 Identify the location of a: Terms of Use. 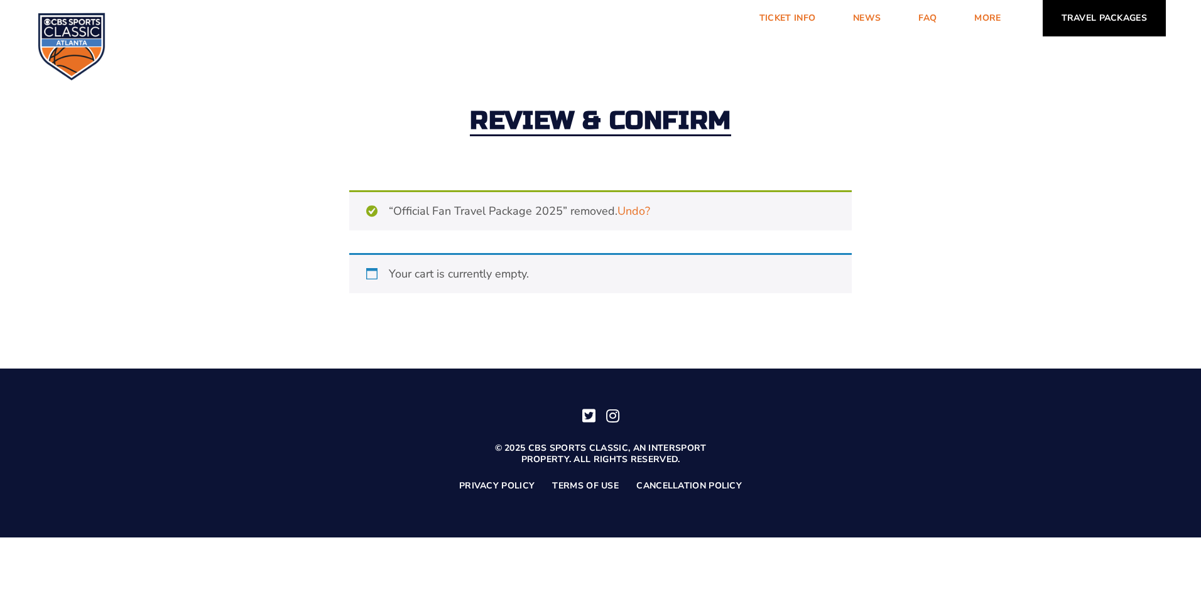
(586, 486).